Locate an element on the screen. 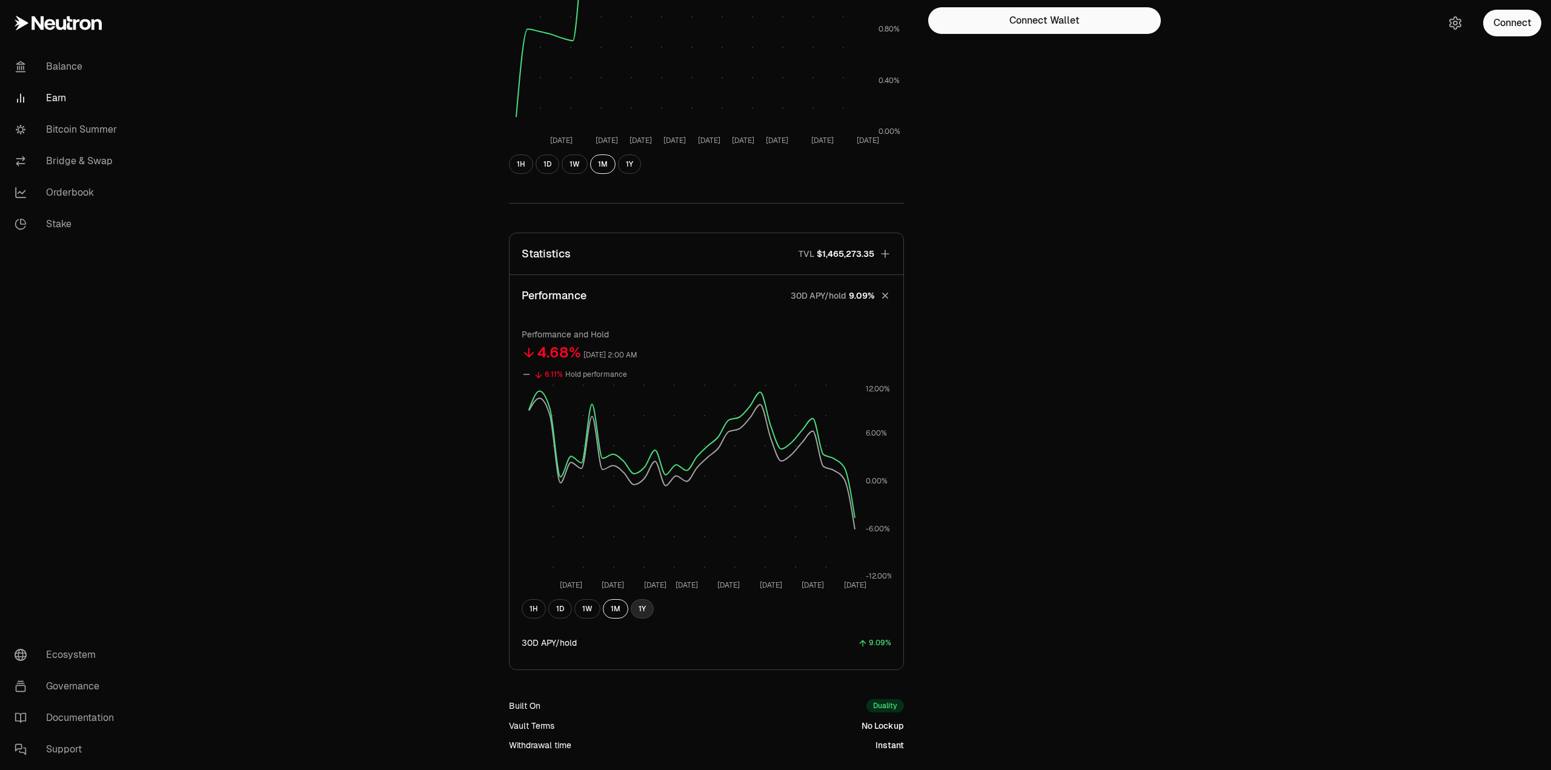  p: TVL is located at coordinates (806, 254).